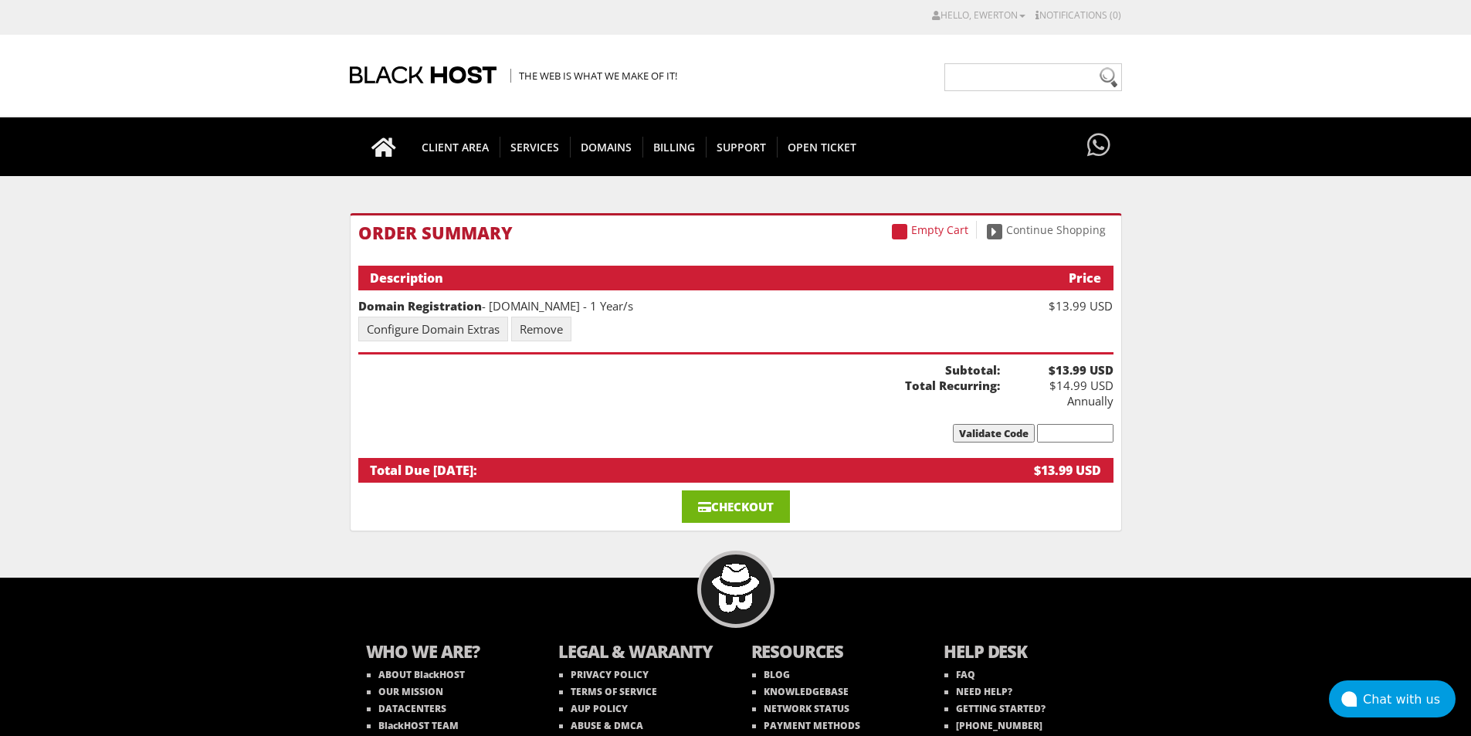 The image size is (1471, 736). Describe the element at coordinates (993, 433) in the screenshot. I see `input: Validate Code` at that location.